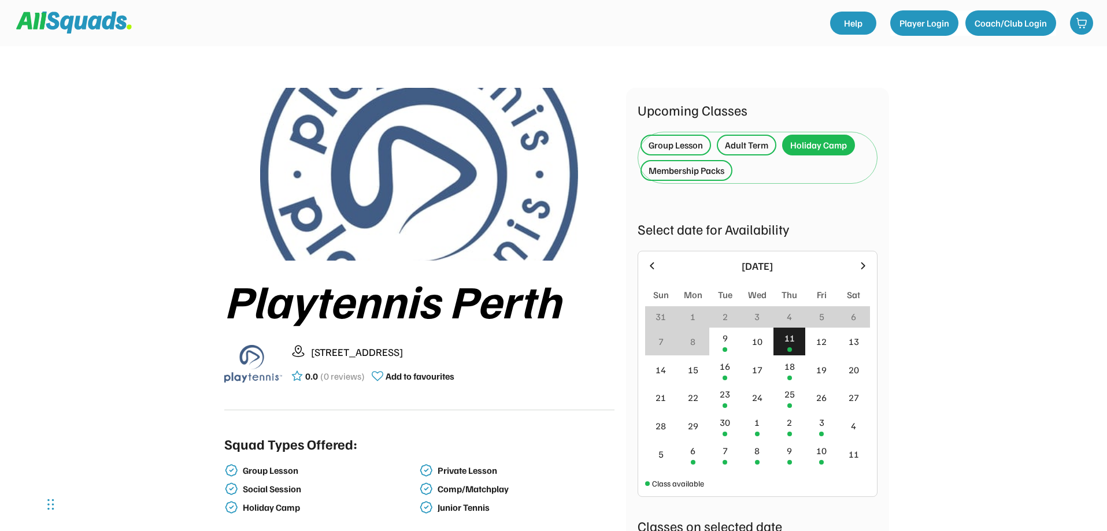  I want to click on button: Coach/Club Login, so click(1010, 23).